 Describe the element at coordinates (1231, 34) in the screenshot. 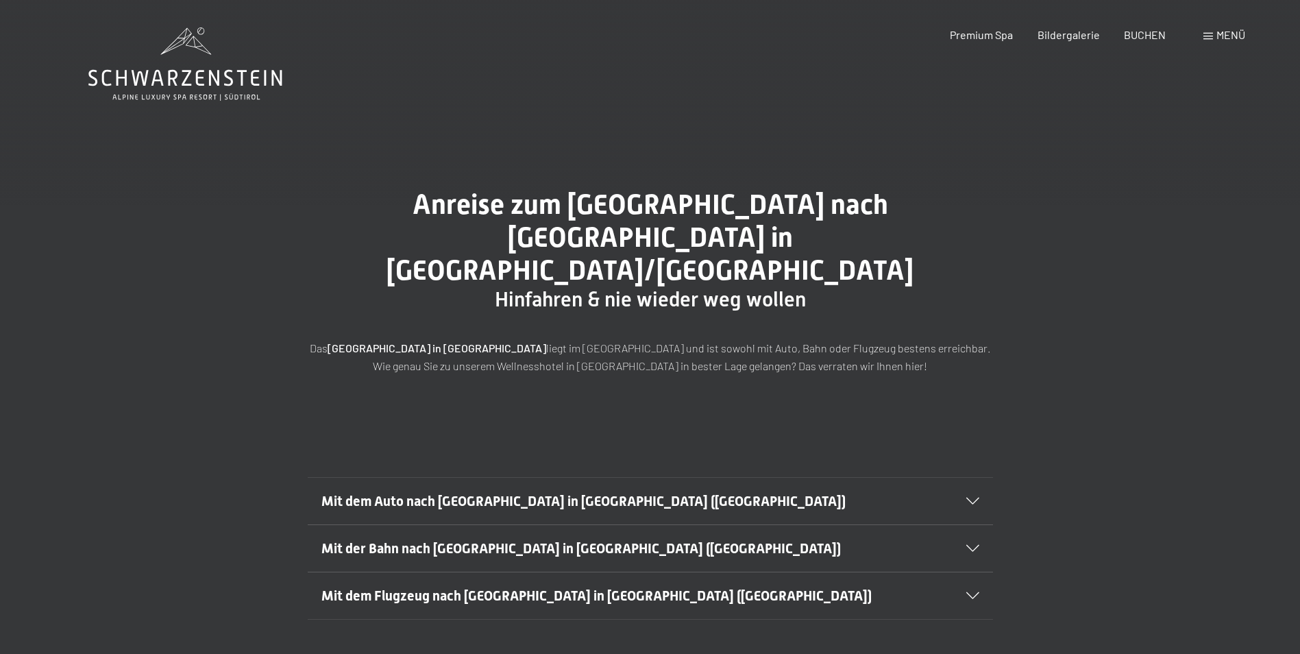

I see `span: Menü` at that location.